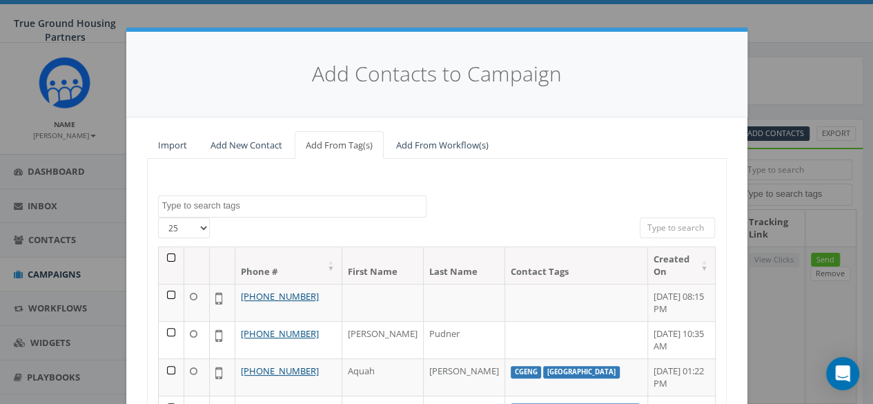  Describe the element at coordinates (383, 265) in the screenshot. I see `th: First Name` at that location.